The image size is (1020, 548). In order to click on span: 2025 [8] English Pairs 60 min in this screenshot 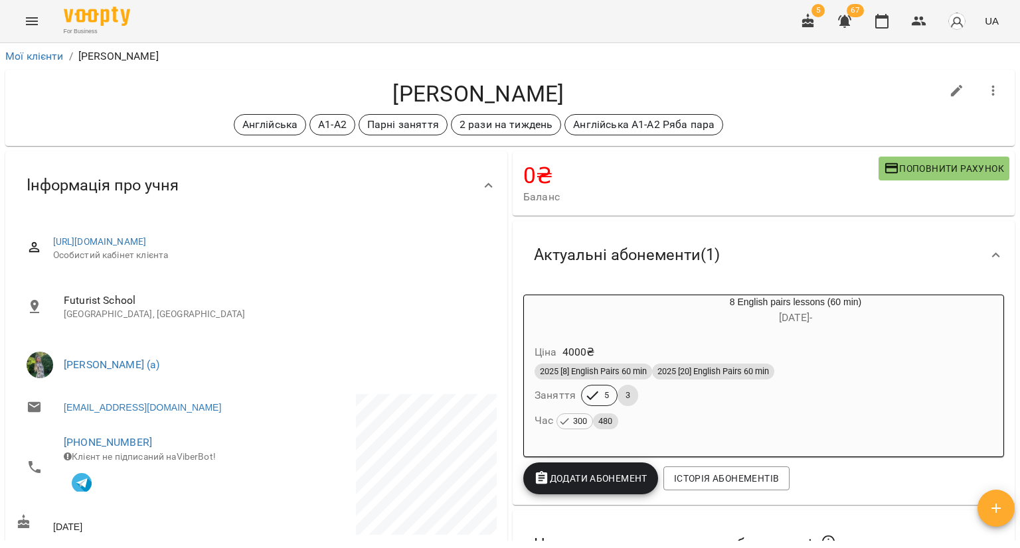, I will do `click(593, 372)`.